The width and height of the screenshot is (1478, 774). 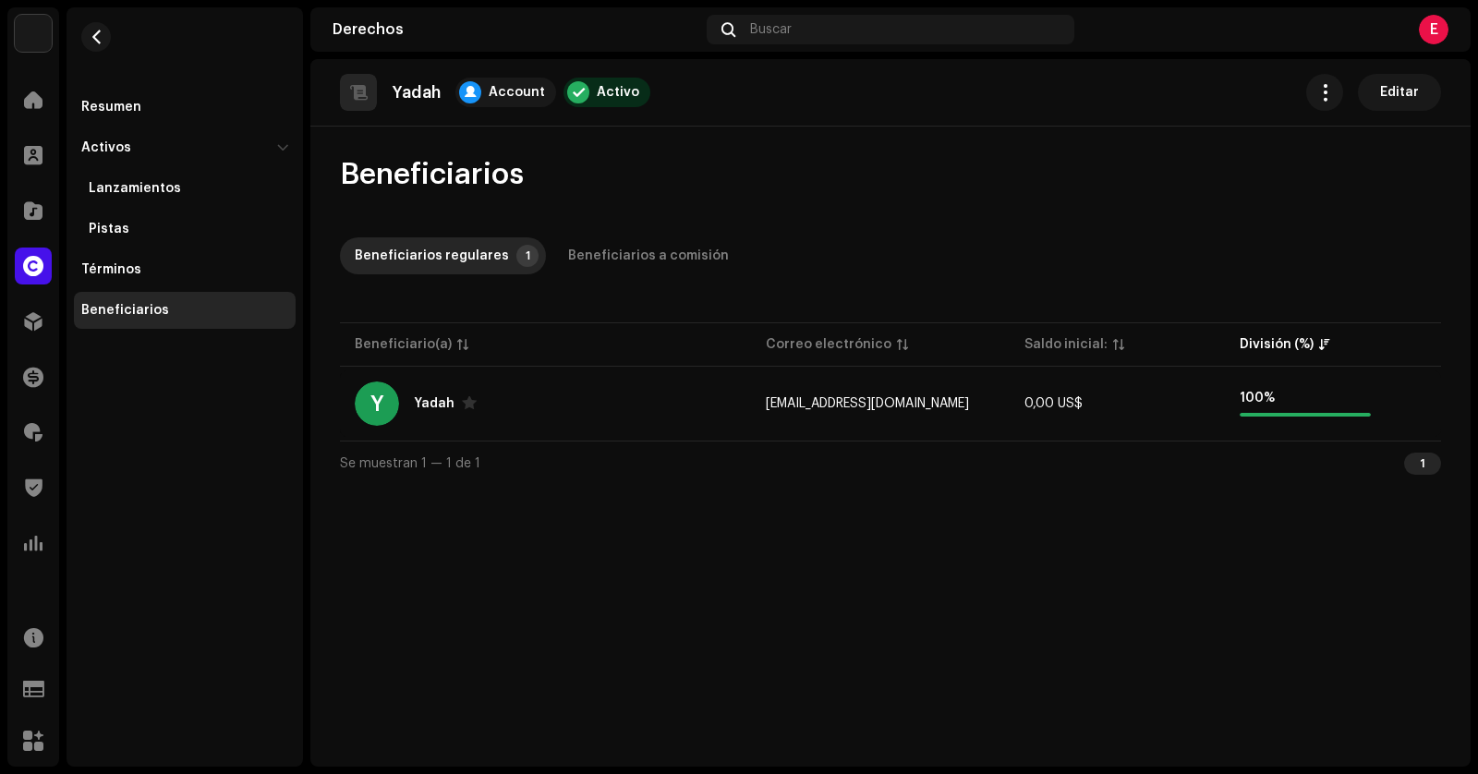 I want to click on span: Se muestran 1 — 1 de 1, so click(x=410, y=464).